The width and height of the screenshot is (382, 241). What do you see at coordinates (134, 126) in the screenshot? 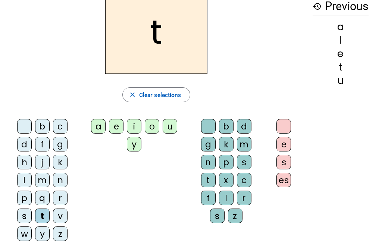
I see `div: i` at bounding box center [134, 126].